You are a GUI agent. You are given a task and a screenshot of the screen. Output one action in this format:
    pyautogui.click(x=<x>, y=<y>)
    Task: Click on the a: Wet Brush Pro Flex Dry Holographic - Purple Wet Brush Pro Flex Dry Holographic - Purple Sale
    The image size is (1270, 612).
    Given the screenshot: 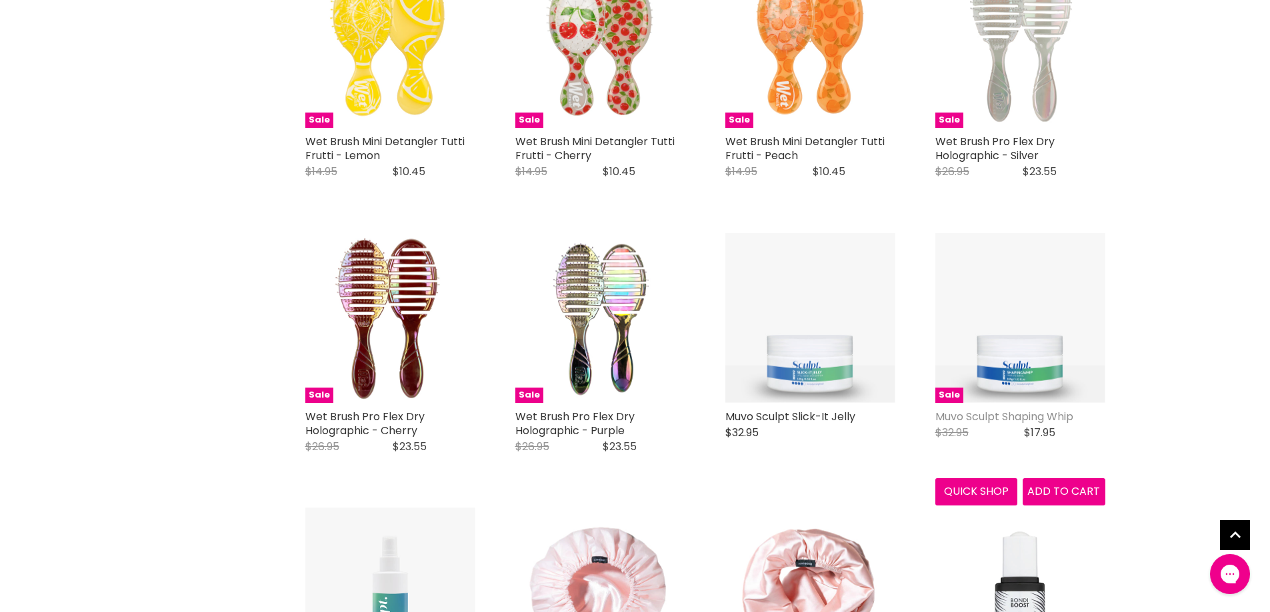 What is the action you would take?
    pyautogui.click(x=600, y=318)
    